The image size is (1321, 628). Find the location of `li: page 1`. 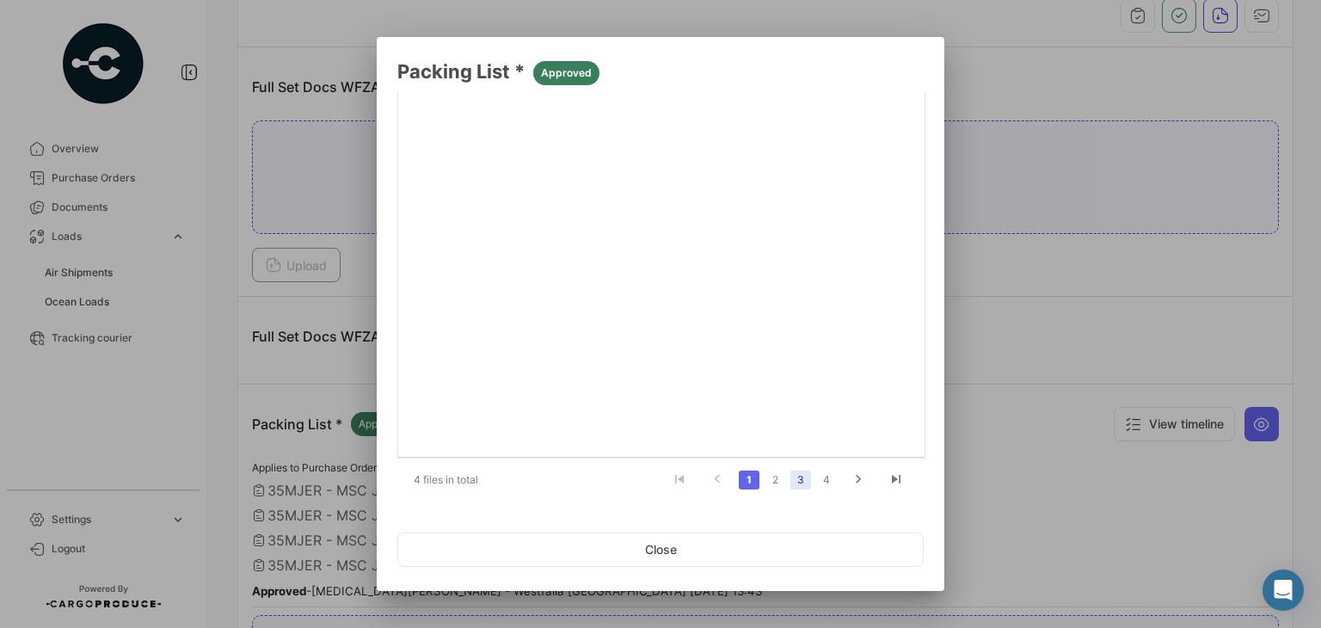

li: page 1 is located at coordinates (749, 480).